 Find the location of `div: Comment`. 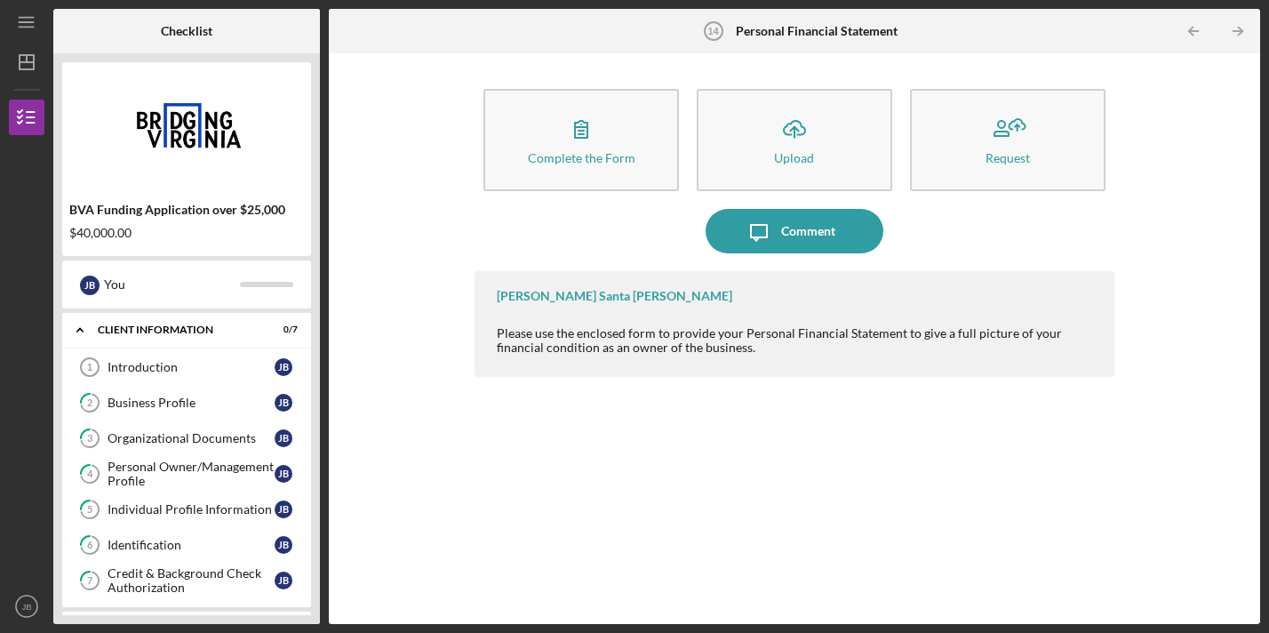

div: Comment is located at coordinates (808, 231).